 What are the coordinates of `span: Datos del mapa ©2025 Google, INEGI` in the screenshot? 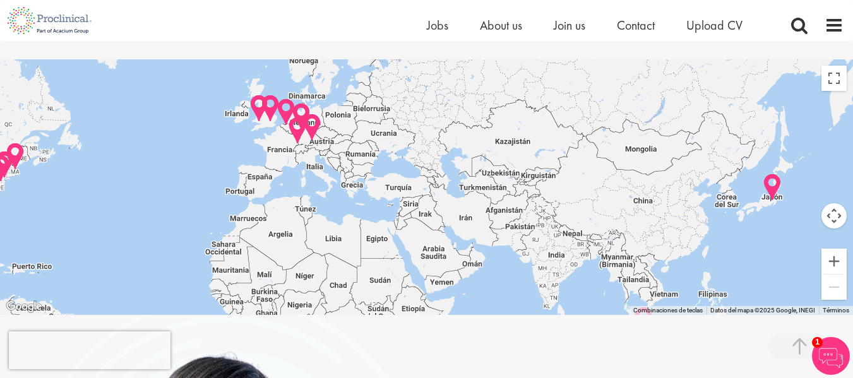 It's located at (763, 310).